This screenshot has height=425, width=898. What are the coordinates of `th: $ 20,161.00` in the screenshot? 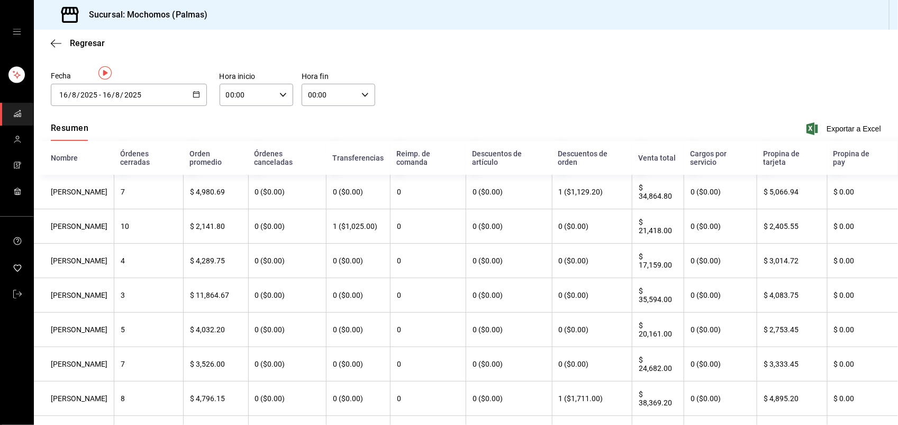 It's located at (658, 329).